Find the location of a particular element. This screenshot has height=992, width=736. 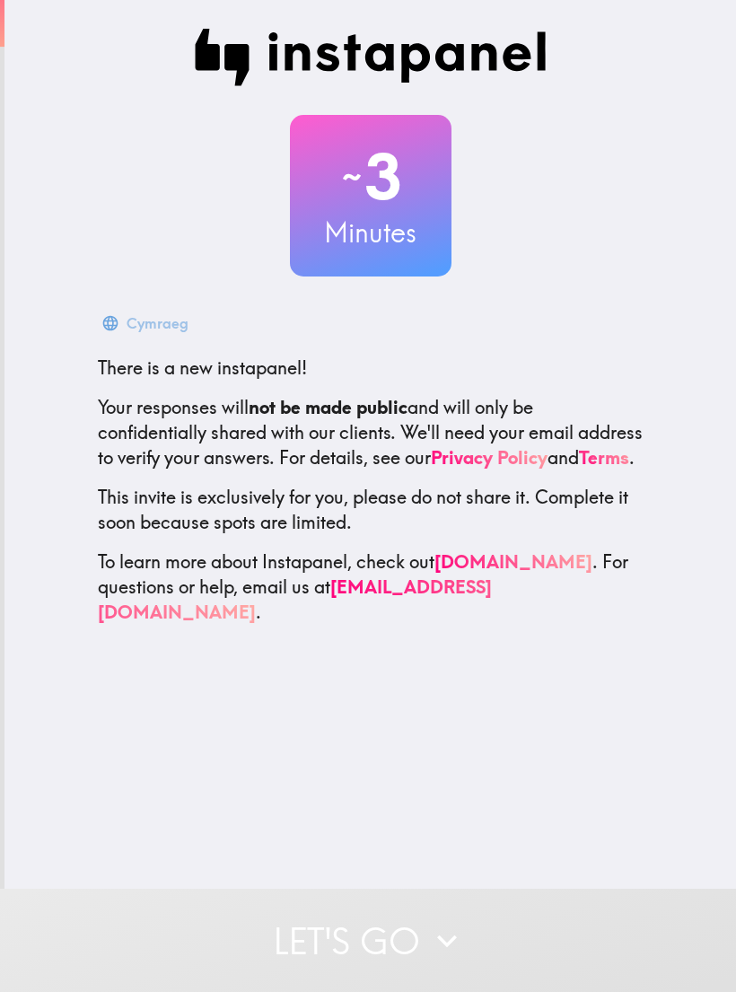

p: This invite is exclusively for you, please do not share it. Complete it soon because spots are li... is located at coordinates (371, 510).